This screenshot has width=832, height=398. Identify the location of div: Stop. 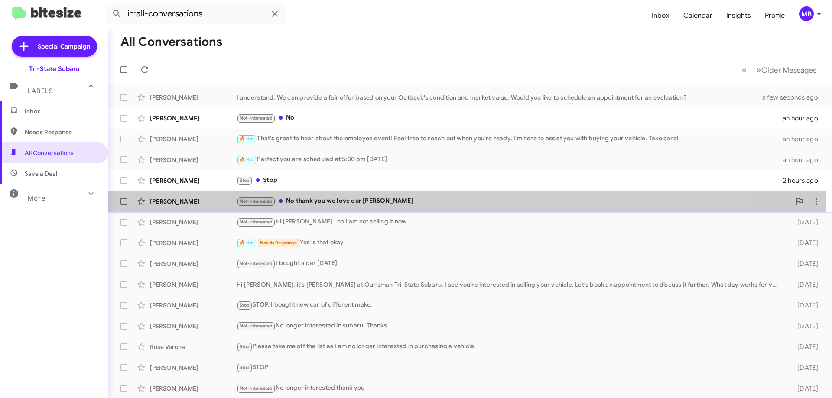
(509, 180).